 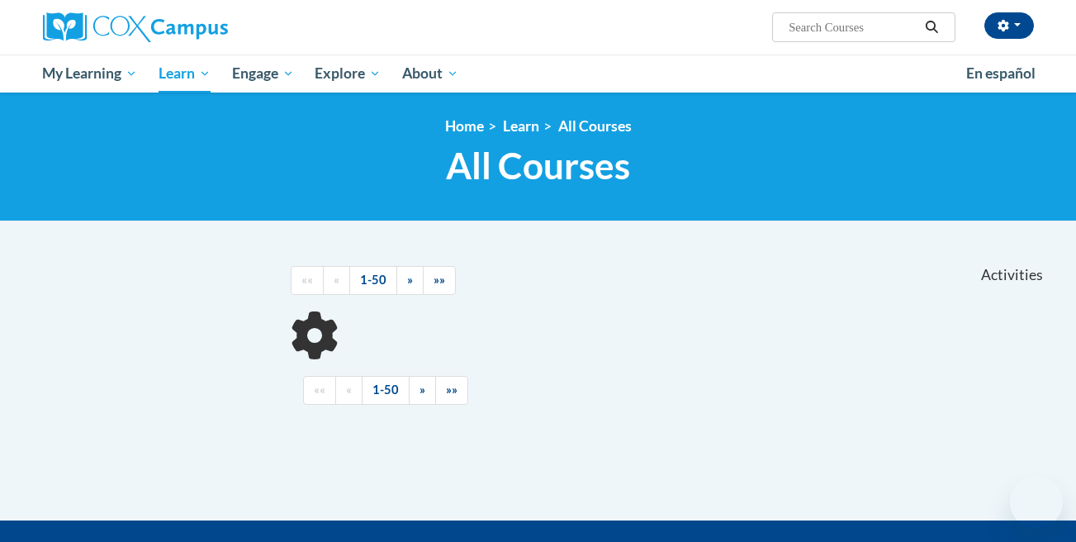 What do you see at coordinates (931, 27) in the screenshot?
I see `button: Search` at bounding box center [931, 27].